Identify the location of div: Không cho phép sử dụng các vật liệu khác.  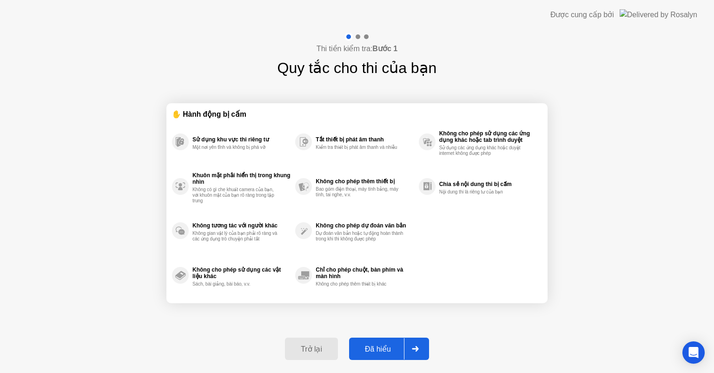
(241, 273).